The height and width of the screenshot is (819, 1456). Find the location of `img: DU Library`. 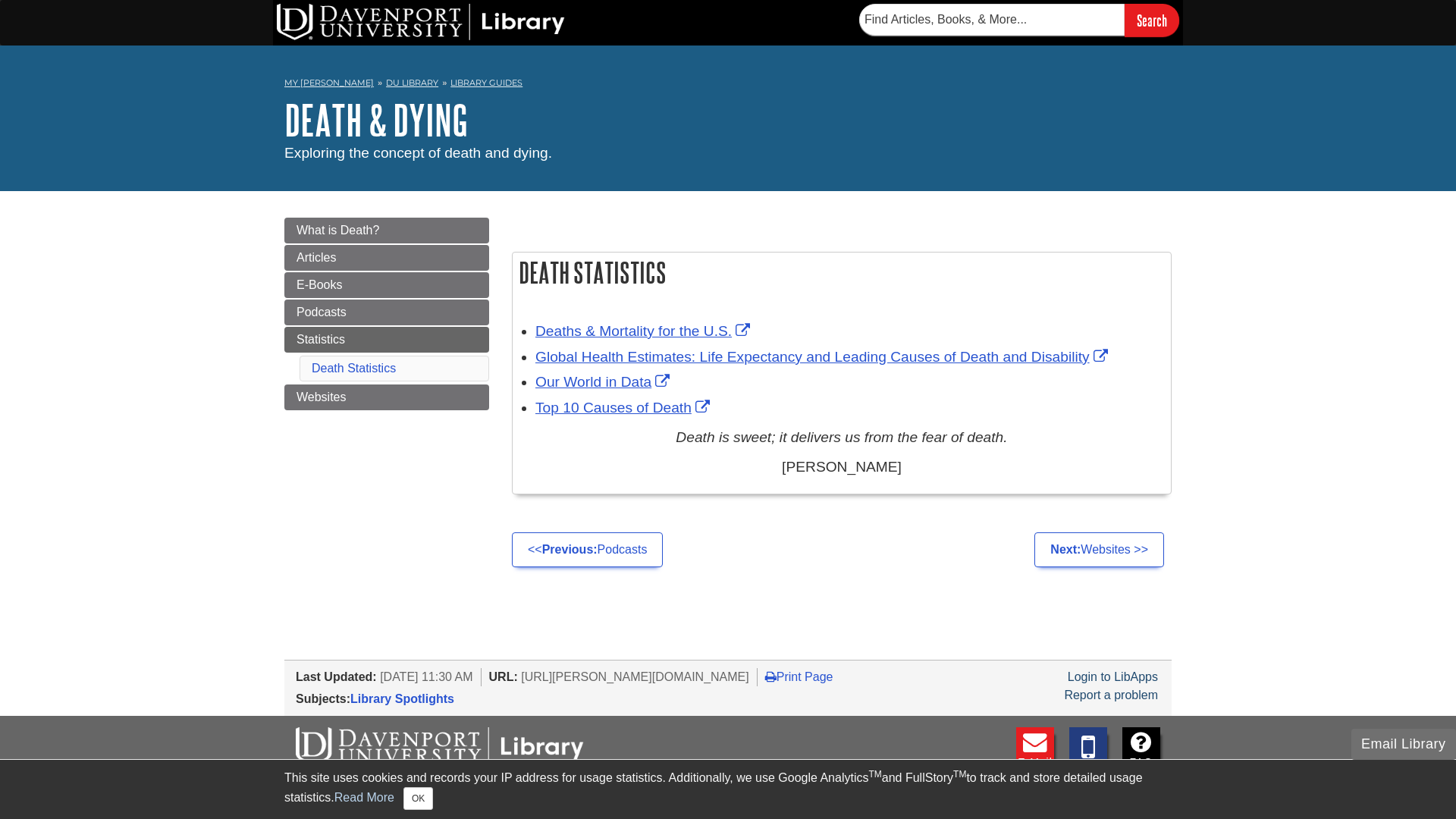

img: DU Library is located at coordinates (421, 22).